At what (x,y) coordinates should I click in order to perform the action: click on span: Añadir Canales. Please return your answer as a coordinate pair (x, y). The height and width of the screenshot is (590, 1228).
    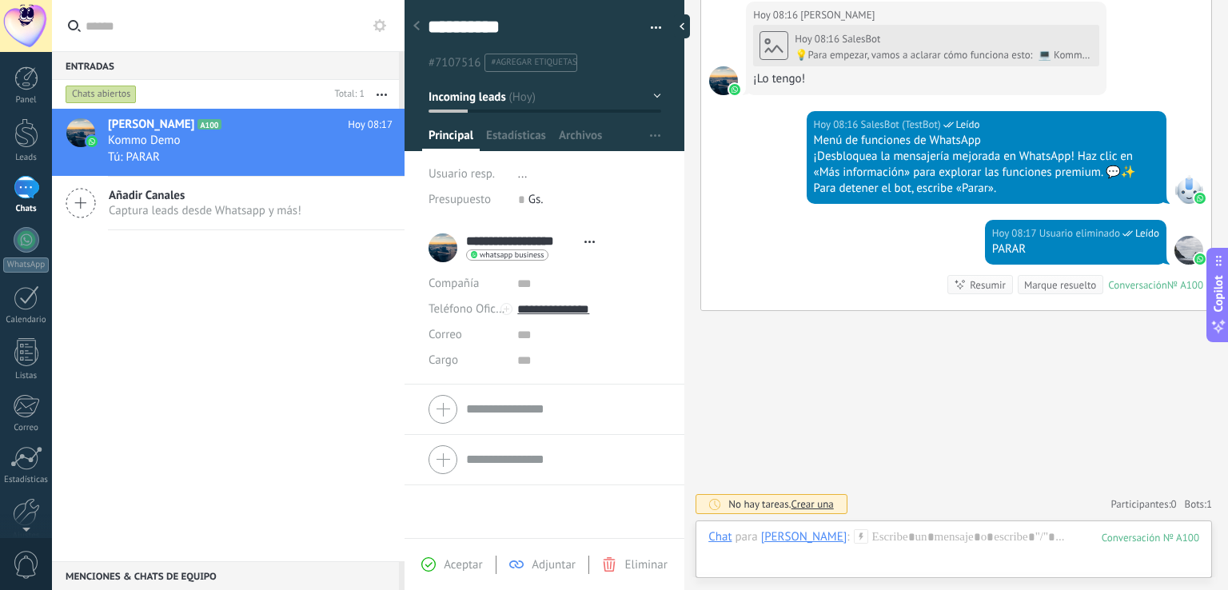
    Looking at the image, I should click on (205, 195).